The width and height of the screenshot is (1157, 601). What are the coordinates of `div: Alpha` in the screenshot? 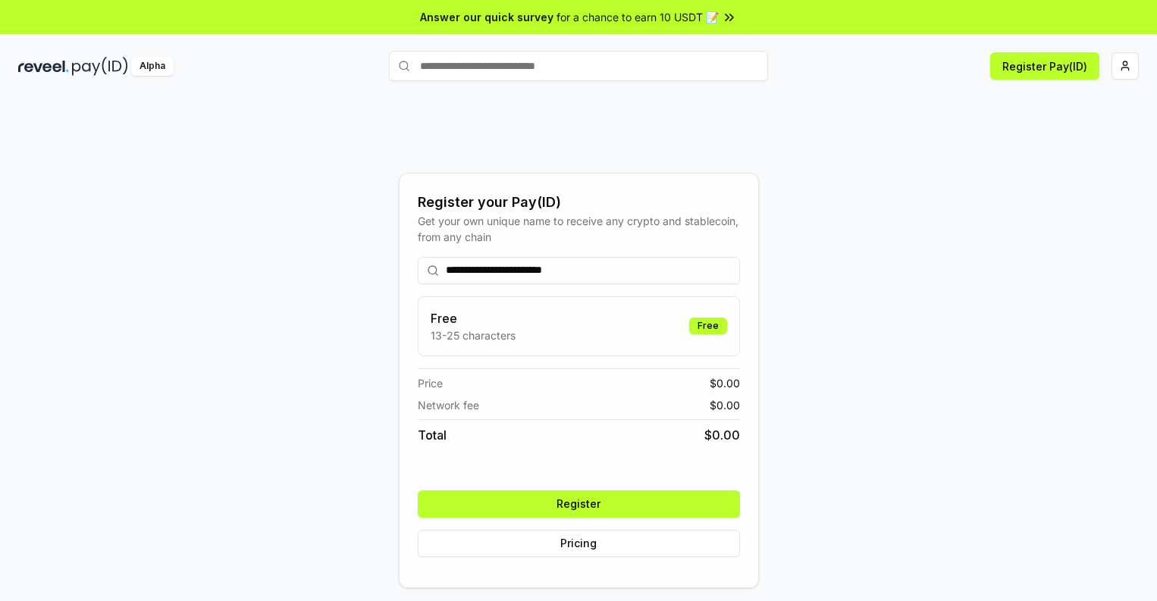 It's located at (152, 66).